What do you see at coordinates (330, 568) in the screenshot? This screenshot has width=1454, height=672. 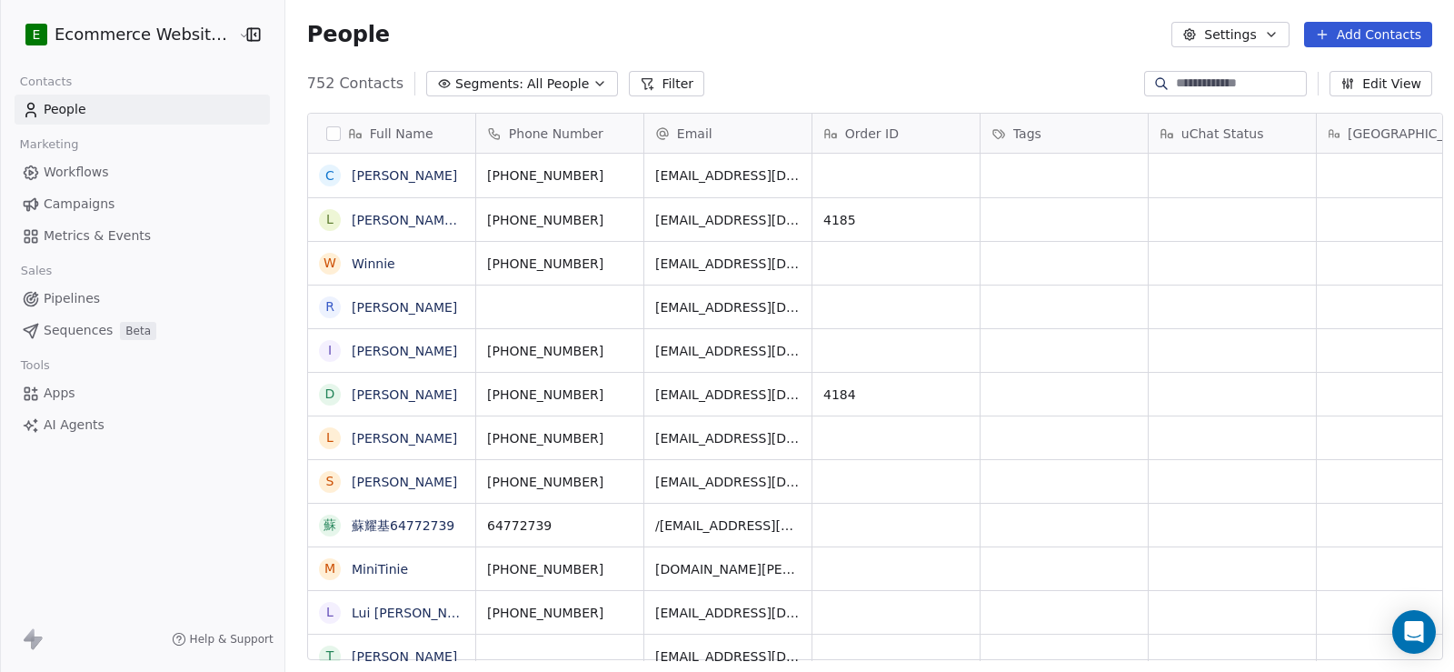 I see `div: M` at bounding box center [330, 568].